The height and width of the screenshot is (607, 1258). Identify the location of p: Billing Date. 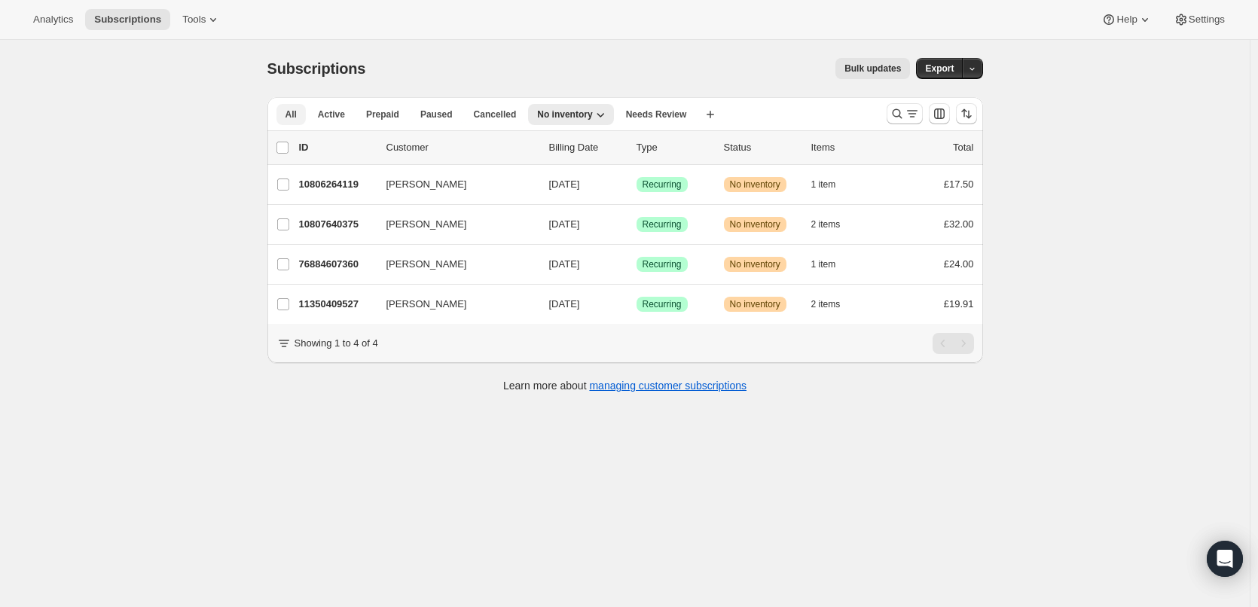
(587, 148).